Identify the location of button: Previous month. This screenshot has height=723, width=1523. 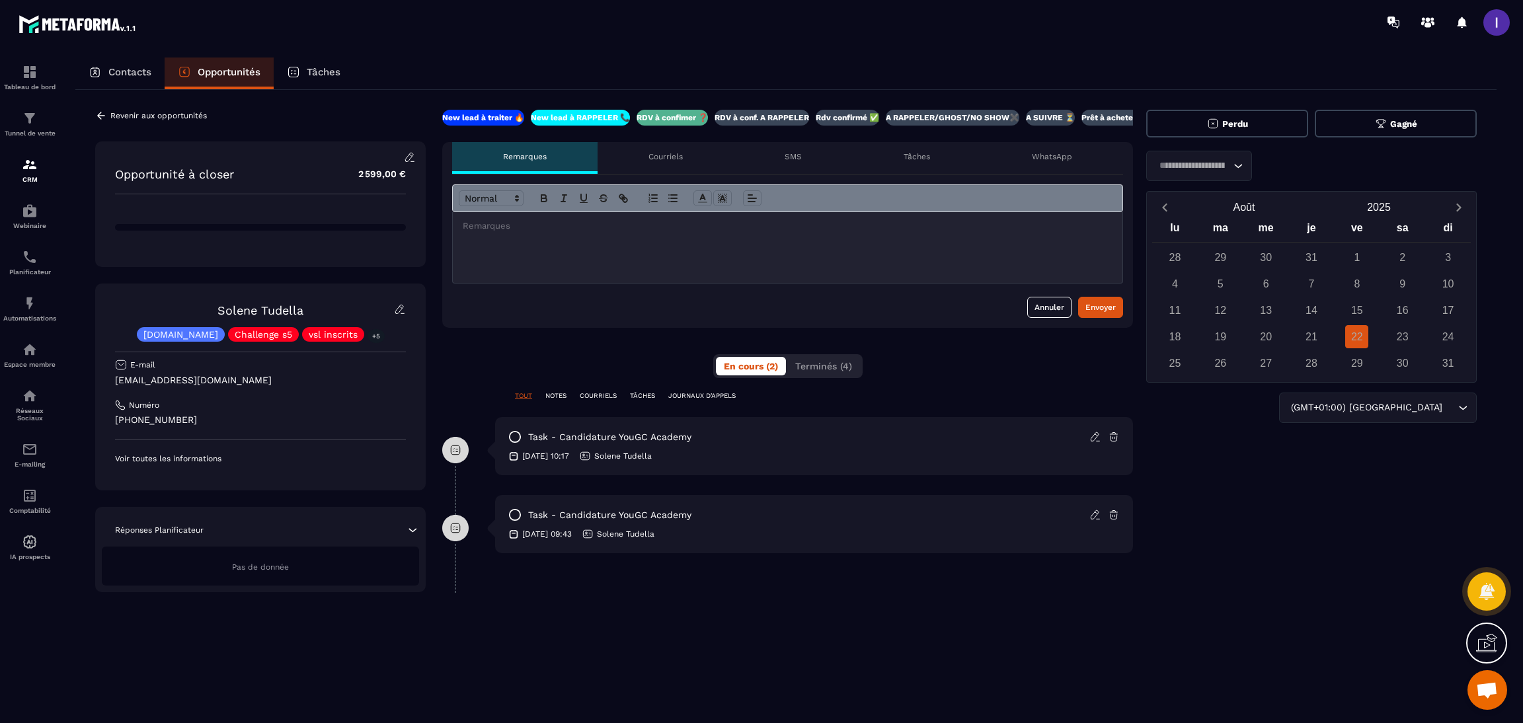
(1164, 207).